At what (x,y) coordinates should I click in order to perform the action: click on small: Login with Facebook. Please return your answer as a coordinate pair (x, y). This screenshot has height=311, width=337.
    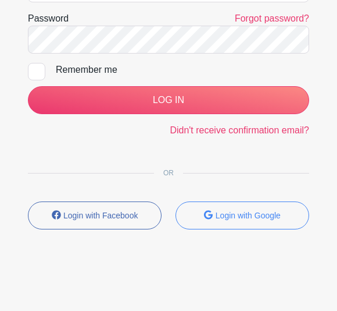
    Looking at the image, I should click on (101, 215).